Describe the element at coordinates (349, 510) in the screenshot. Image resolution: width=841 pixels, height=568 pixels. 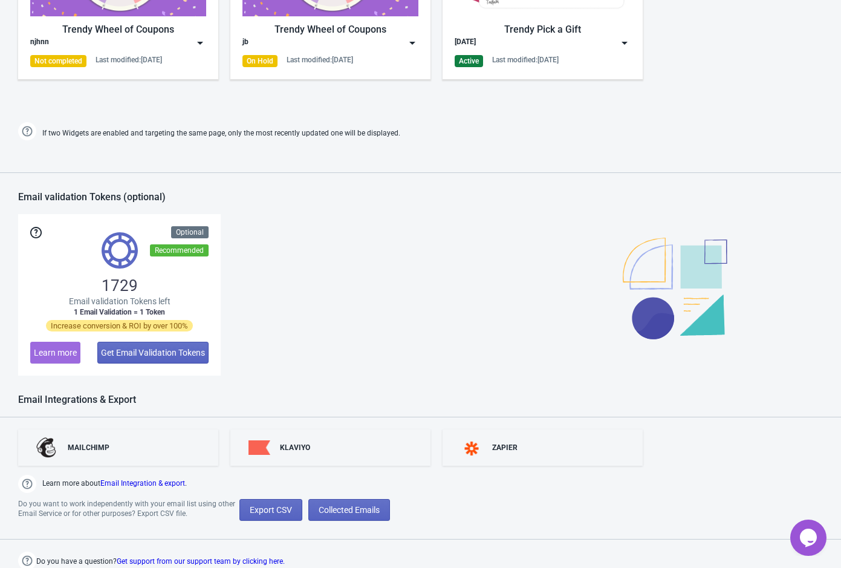
I see `span: Collected Emails` at that location.